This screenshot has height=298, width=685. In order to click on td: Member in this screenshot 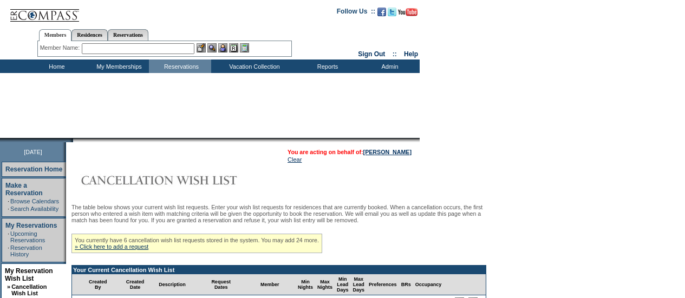, I will do `click(270, 285)`.